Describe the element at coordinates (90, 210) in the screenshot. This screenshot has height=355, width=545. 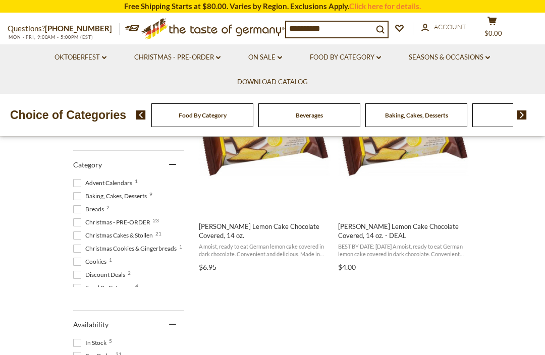
I see `span: Breads` at that location.